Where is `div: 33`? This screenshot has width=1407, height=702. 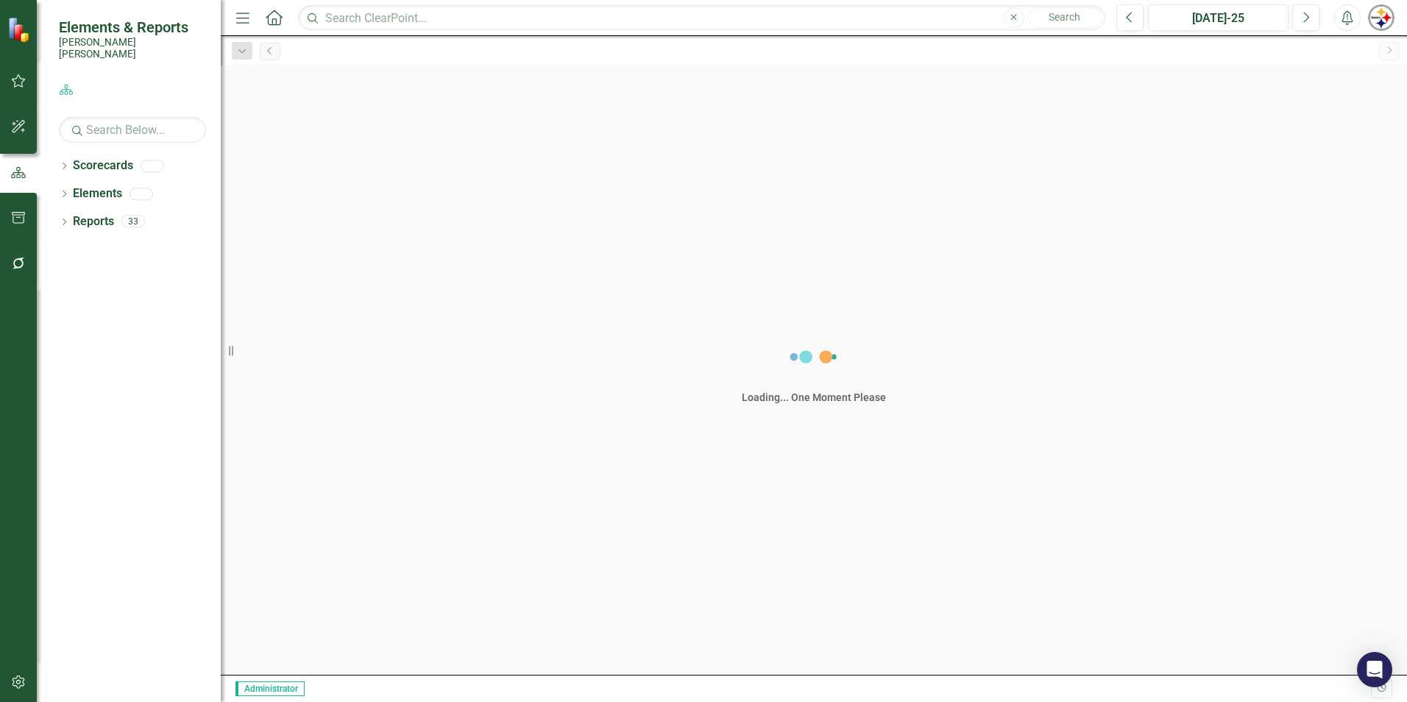
div: 33 is located at coordinates (133, 221).